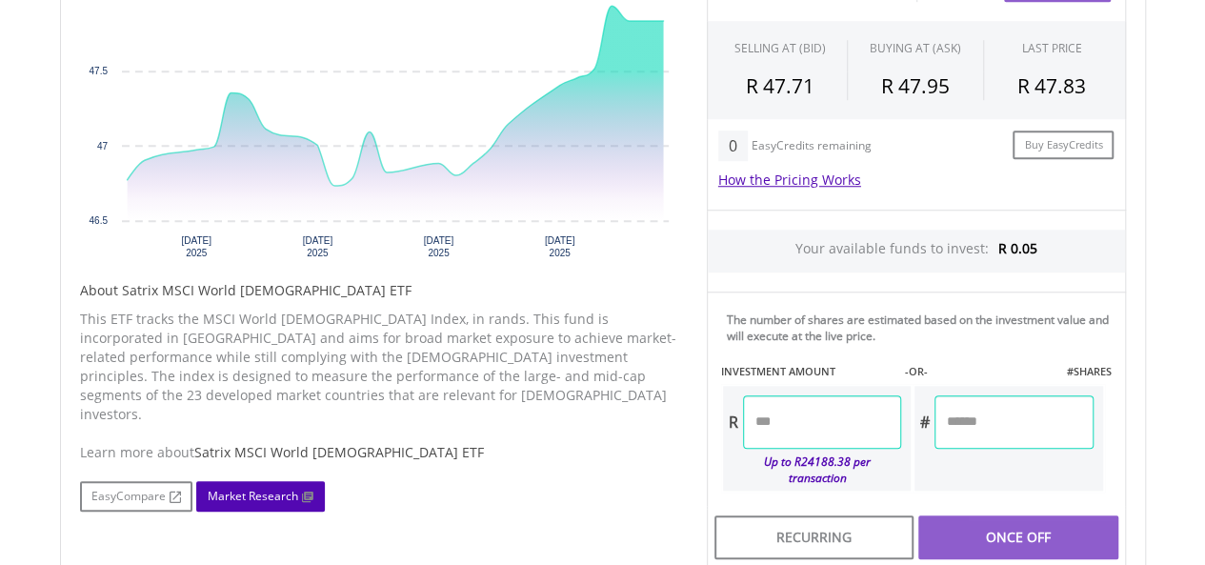 This screenshot has width=1205, height=565. Describe the element at coordinates (102, 146) in the screenshot. I see `text: 47` at that location.